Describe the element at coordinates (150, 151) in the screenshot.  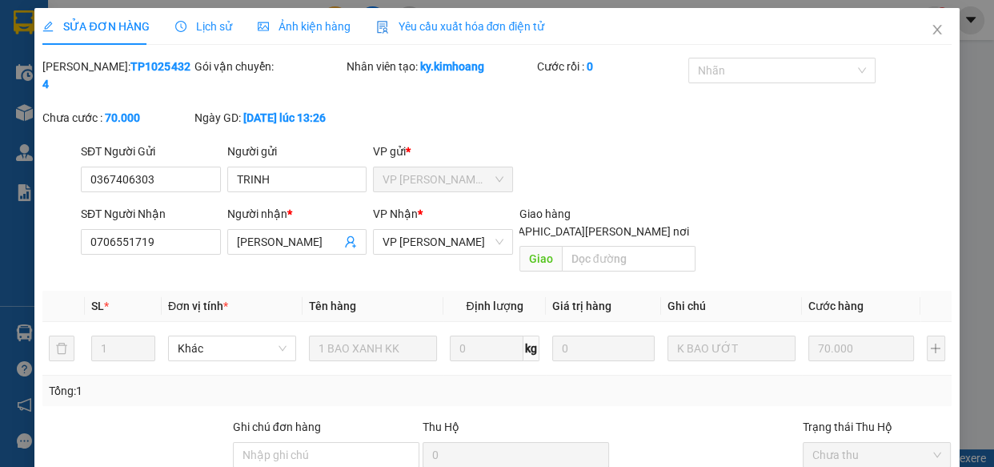
I see `div: SĐT Người Gửi` at that location.